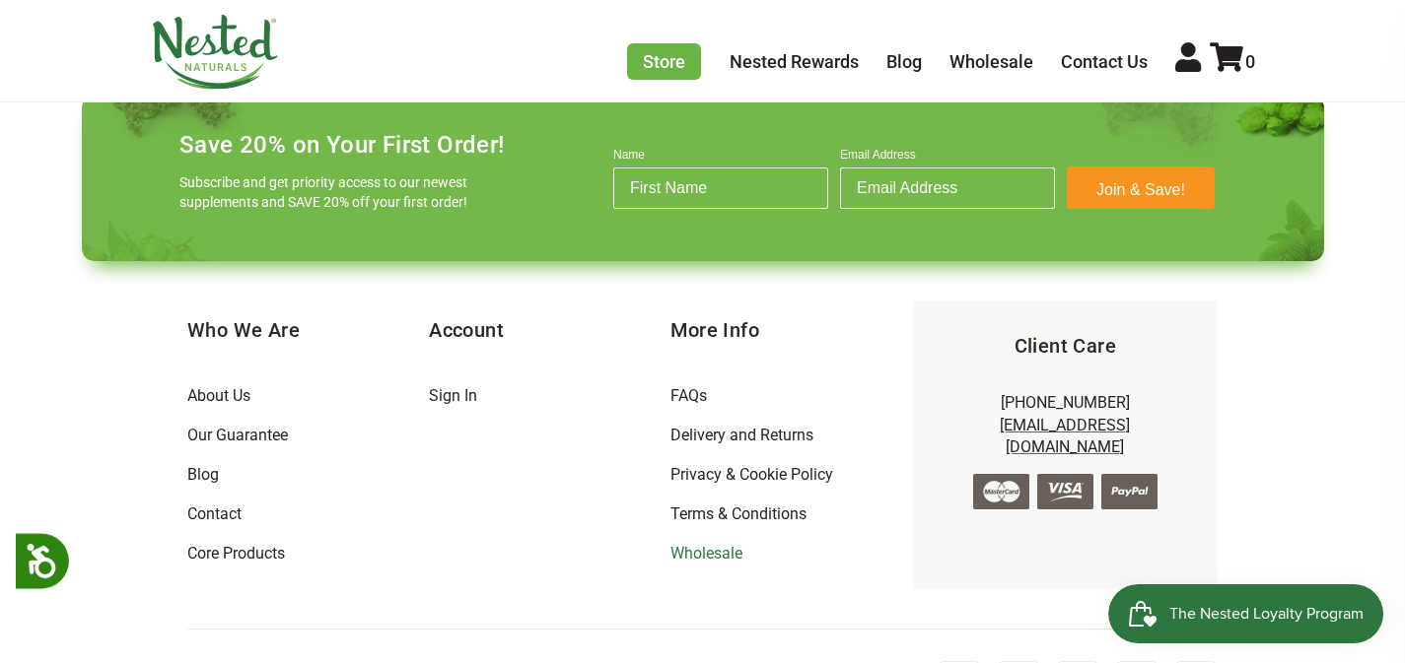 The height and width of the screenshot is (663, 1405). Describe the element at coordinates (1250, 61) in the screenshot. I see `span: 0` at that location.